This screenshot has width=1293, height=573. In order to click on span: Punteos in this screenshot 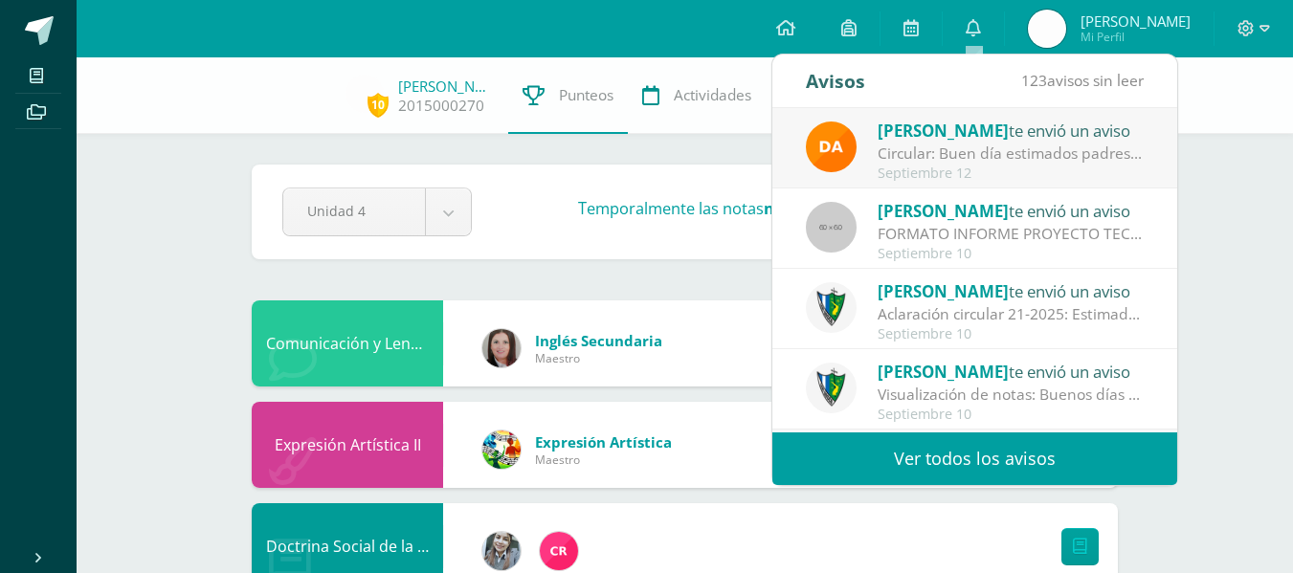, I will do `click(586, 95)`.